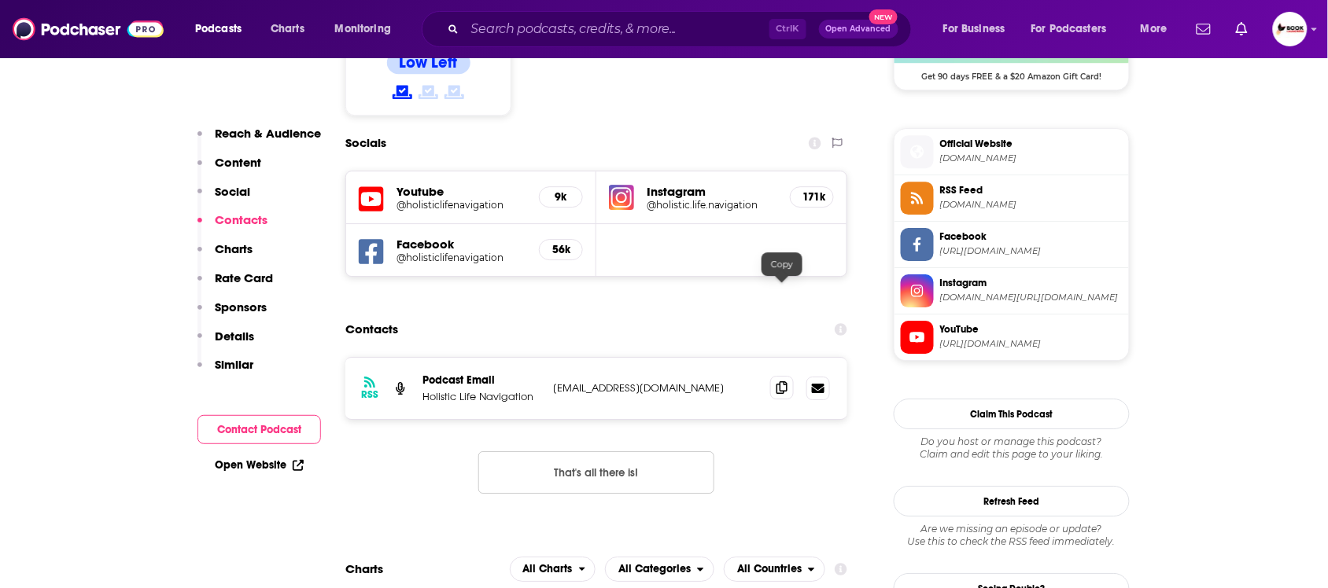 The height and width of the screenshot is (588, 1328). Describe the element at coordinates (561, 197) in the screenshot. I see `h5: 9k` at that location.